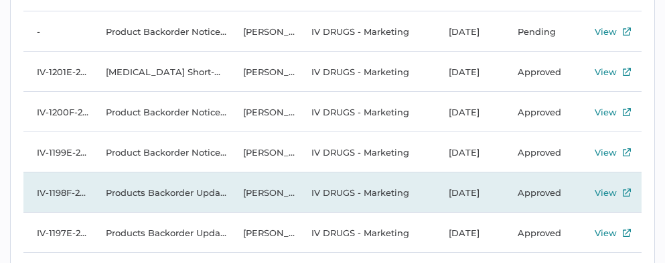  Describe the element at coordinates (58, 192) in the screenshot. I see `td: IV-1198F-2025.09.23-1.0` at that location.